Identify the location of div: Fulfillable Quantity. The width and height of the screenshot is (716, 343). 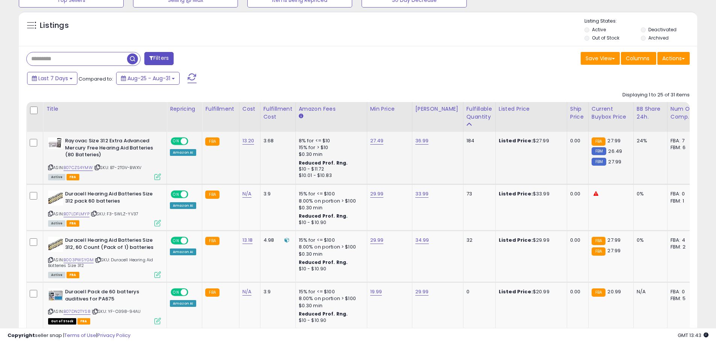
(479, 113).